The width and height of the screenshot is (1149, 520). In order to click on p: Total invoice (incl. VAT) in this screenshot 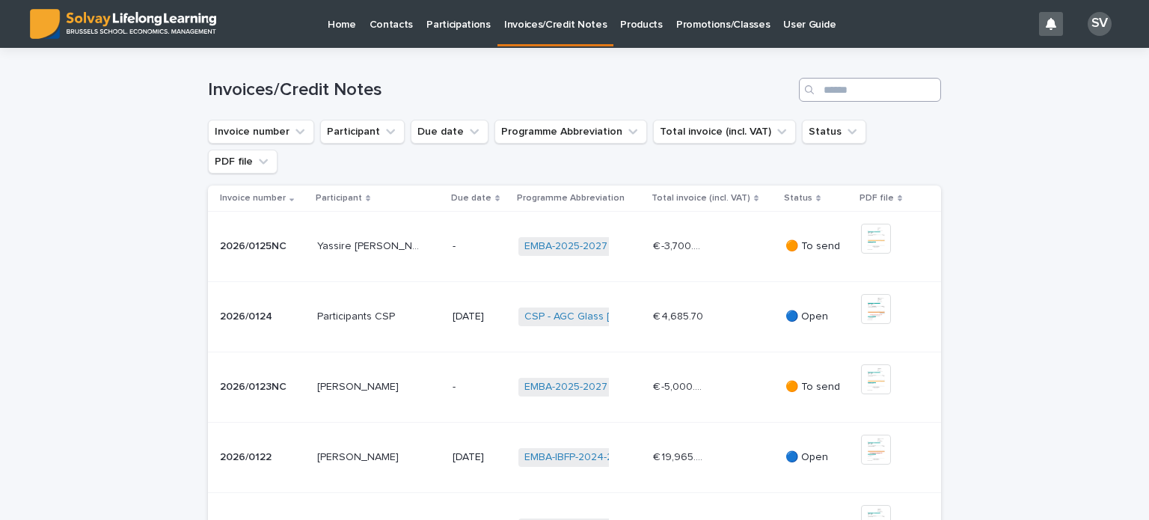, I will do `click(701, 198)`.